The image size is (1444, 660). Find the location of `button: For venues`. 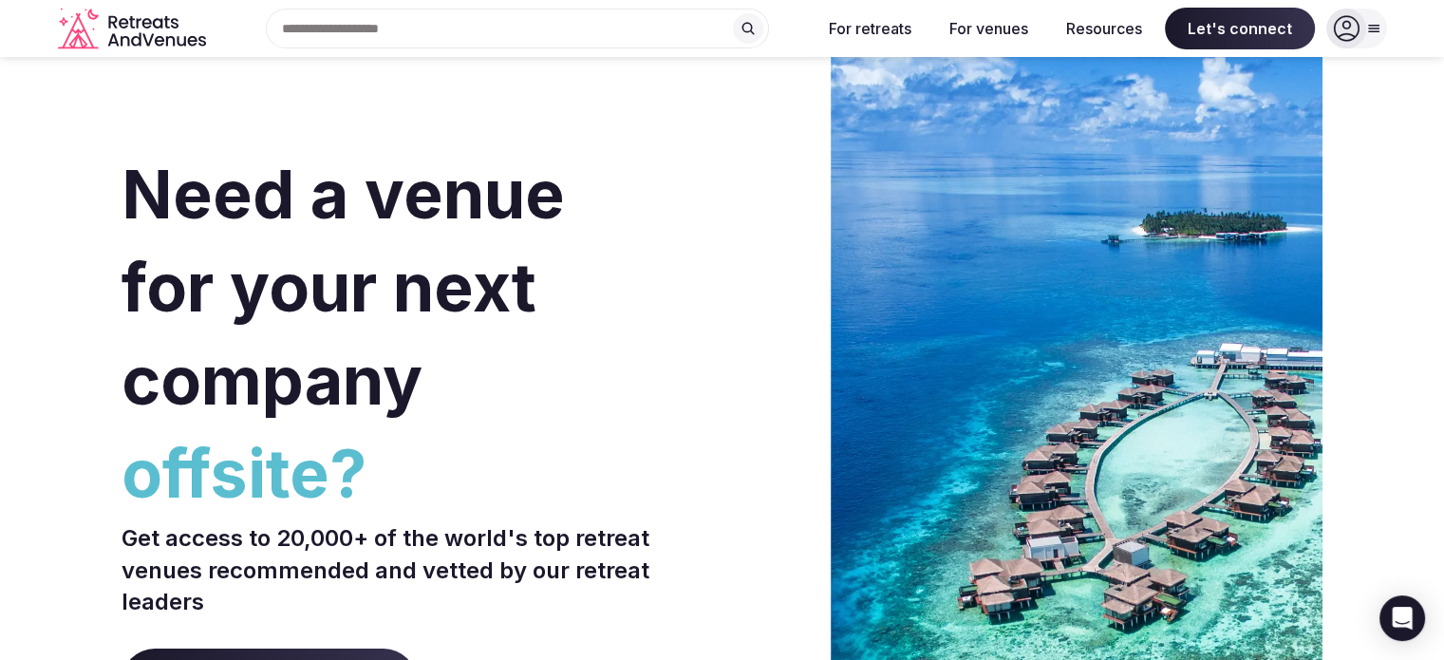

button: For venues is located at coordinates (988, 28).